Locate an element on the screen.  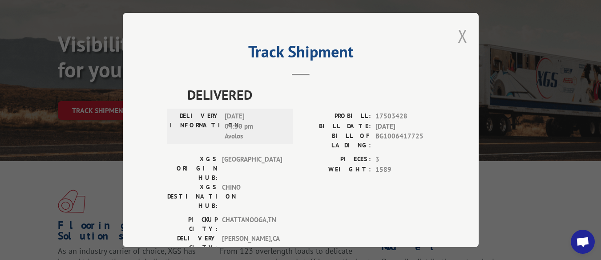
span: CHATTANOOGA , TN is located at coordinates (252, 224).